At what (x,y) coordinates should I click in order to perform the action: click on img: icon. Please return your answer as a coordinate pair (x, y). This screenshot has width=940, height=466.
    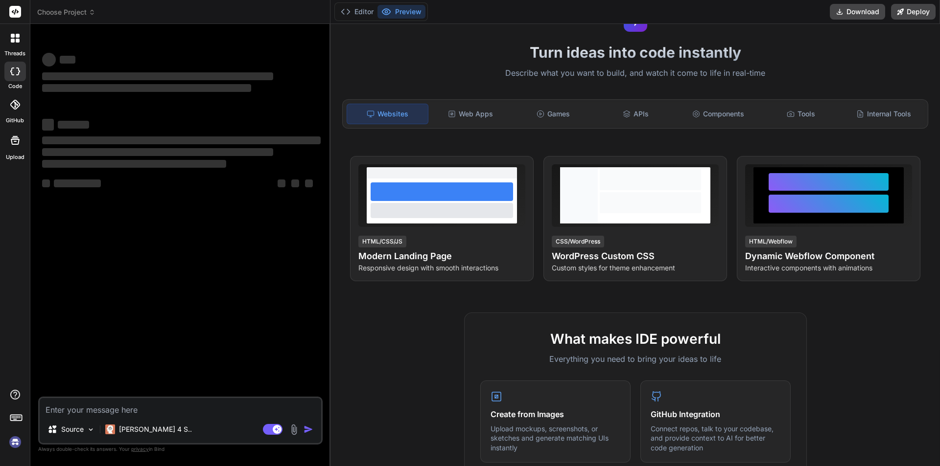
    Looking at the image, I should click on (308, 430).